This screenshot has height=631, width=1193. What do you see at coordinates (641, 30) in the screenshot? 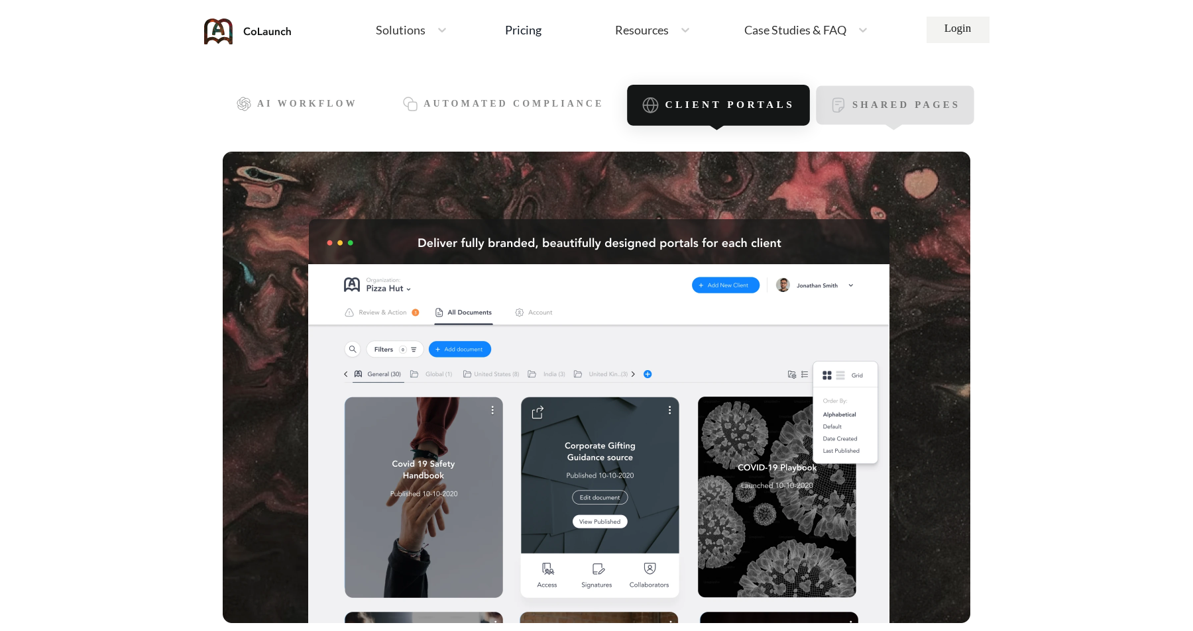
I see `span: Resources` at bounding box center [641, 30].